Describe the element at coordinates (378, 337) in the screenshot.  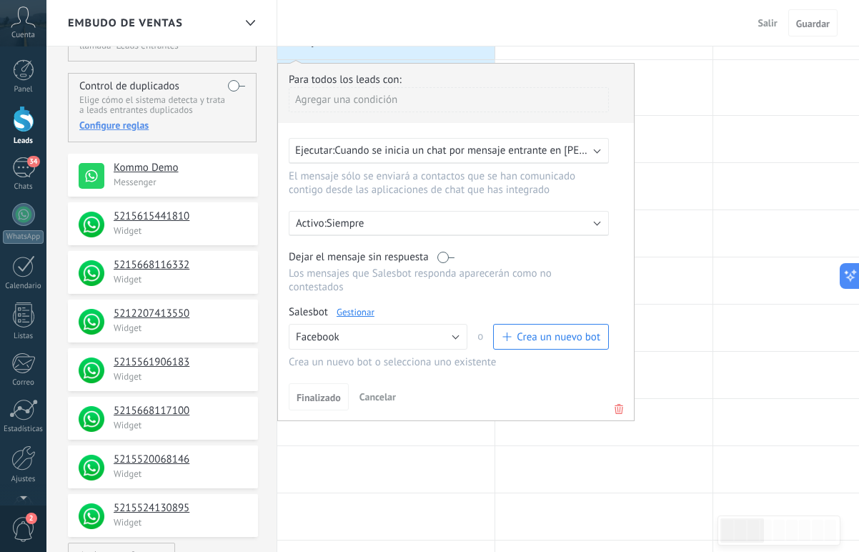
I see `button: Facebook` at that location.